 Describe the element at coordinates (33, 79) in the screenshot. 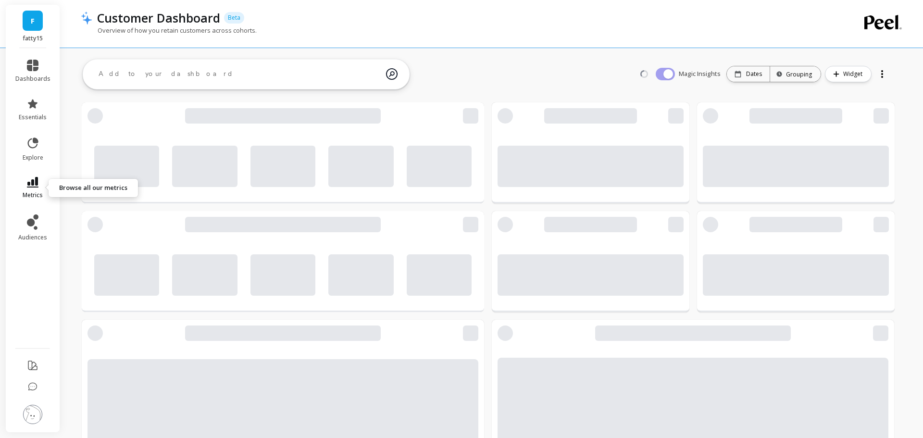

I see `span: dashboards` at that location.